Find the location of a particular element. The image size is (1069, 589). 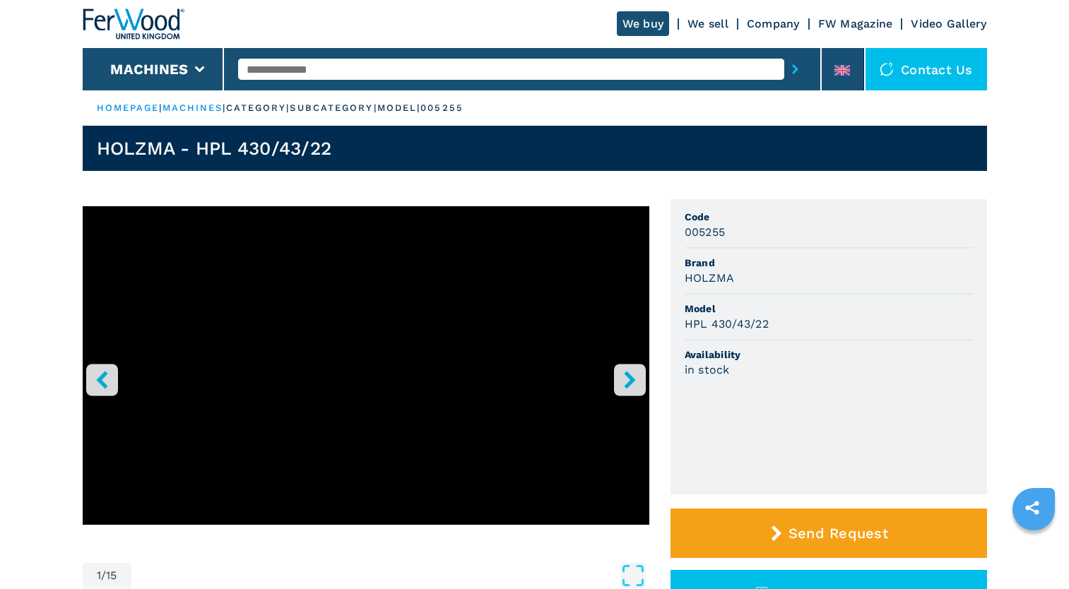

p: 005255 is located at coordinates (441, 108).